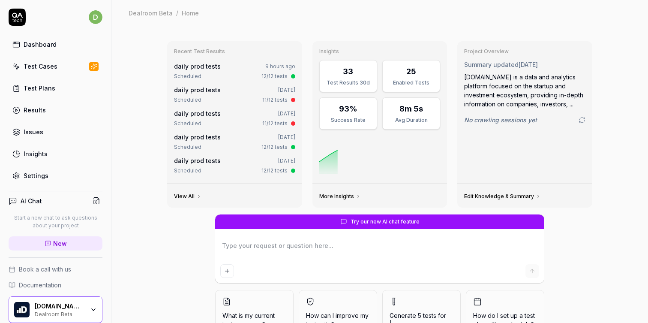 Image resolution: width=648 pixels, height=323 pixels. Describe the element at coordinates (96, 17) in the screenshot. I see `span: d` at that location.